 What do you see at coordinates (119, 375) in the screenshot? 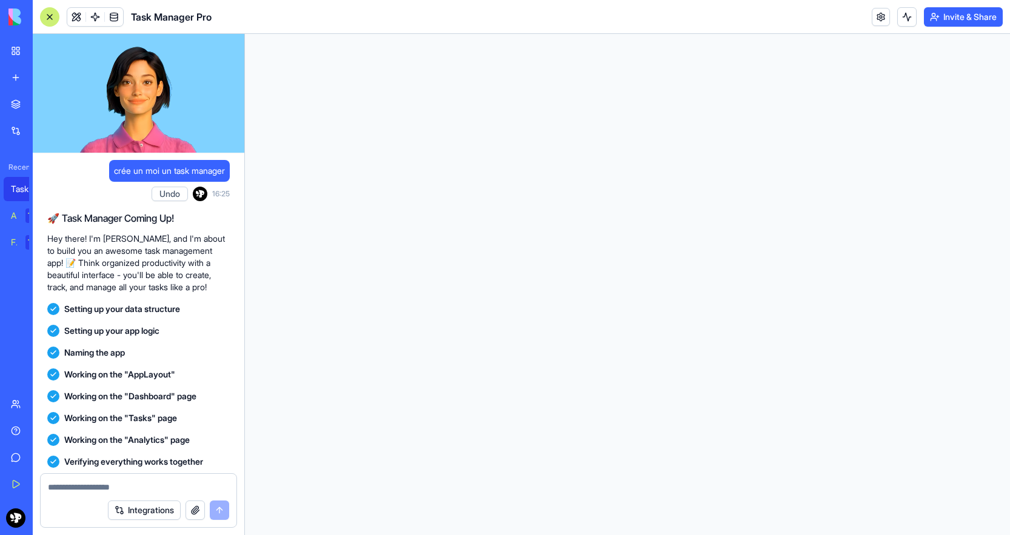
I see `span: Working on the "AppLayout"` at bounding box center [119, 375].